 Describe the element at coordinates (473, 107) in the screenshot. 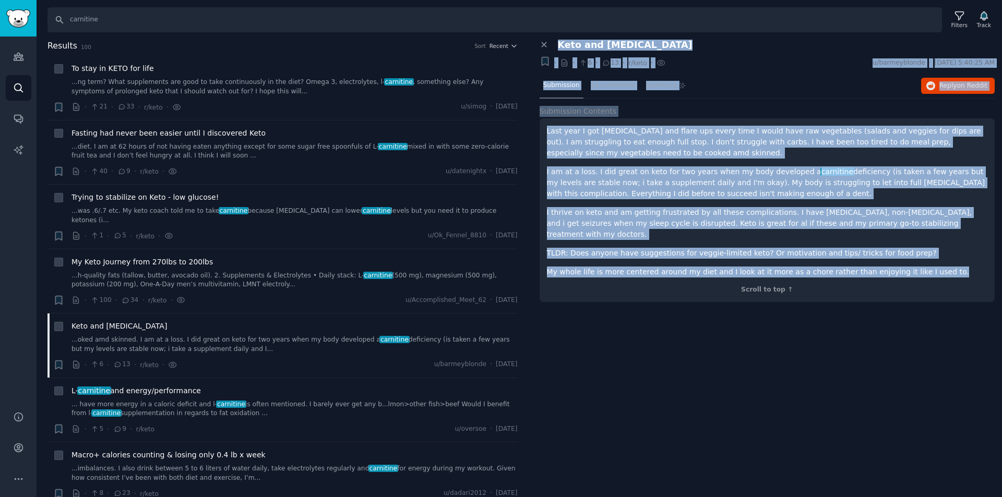

I see `span: u/simog` at that location.